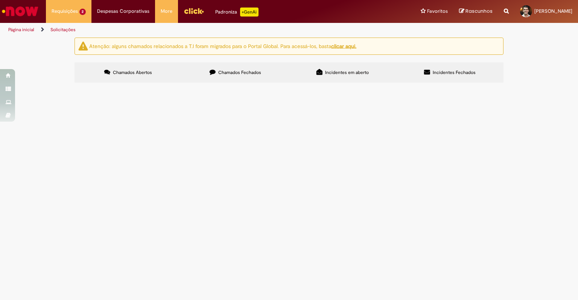  I want to click on p: +GenAi, so click(249, 12).